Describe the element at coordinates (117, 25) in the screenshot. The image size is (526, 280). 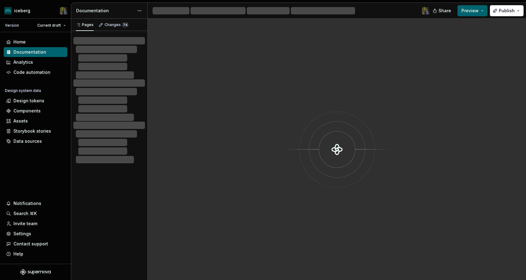
I see `div: Changes` at that location.